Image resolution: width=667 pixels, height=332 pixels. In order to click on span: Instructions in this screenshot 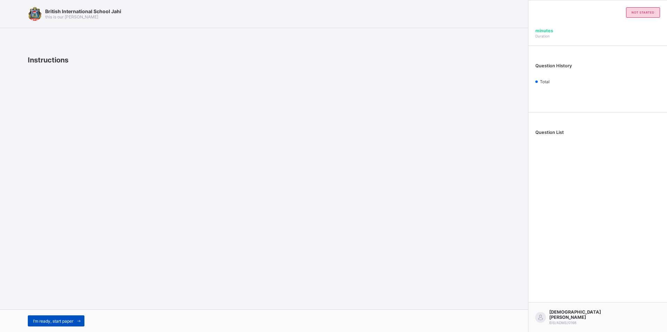, I will do `click(48, 60)`.